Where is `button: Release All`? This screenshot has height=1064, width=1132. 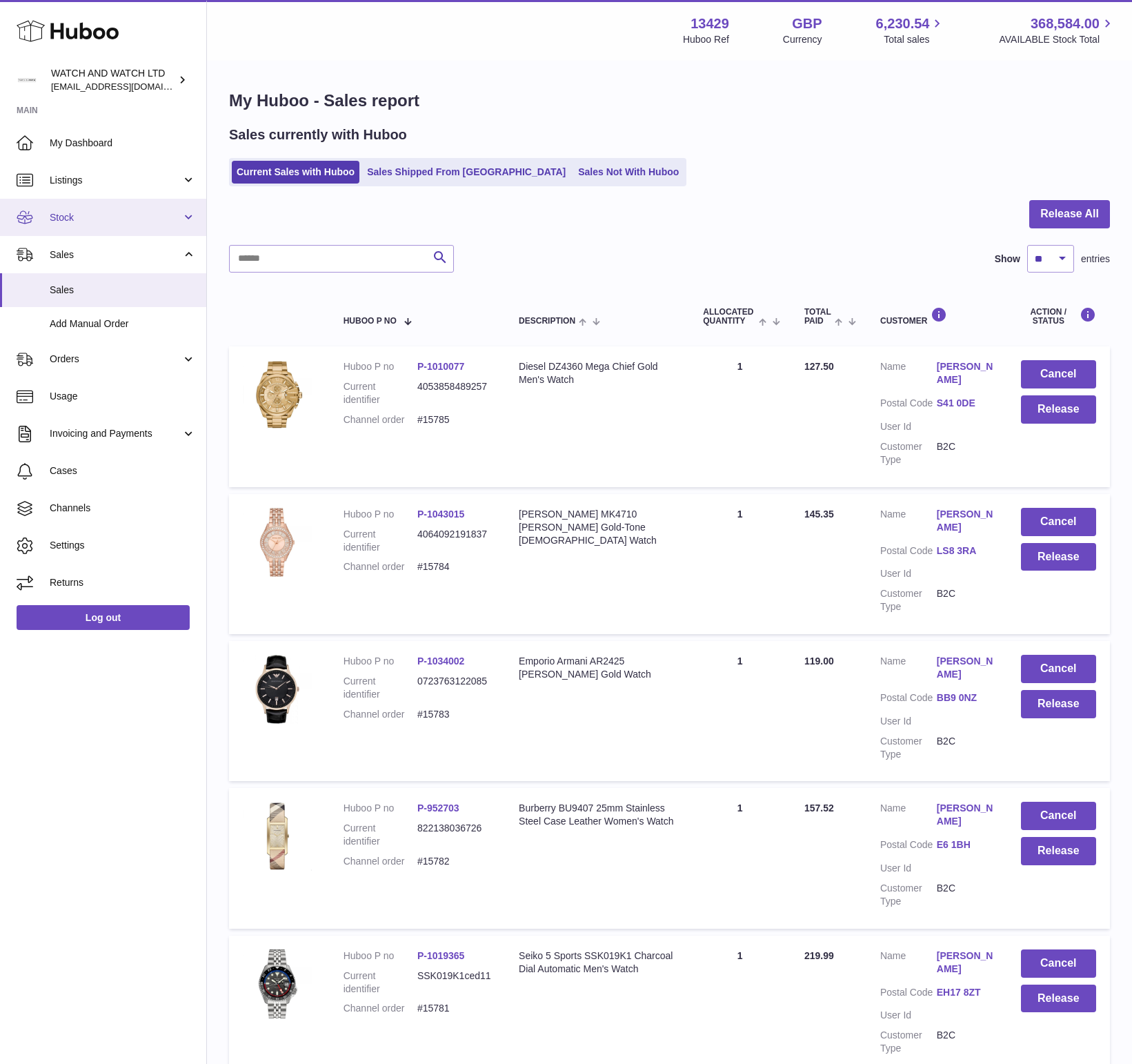 button: Release All is located at coordinates (1069, 214).